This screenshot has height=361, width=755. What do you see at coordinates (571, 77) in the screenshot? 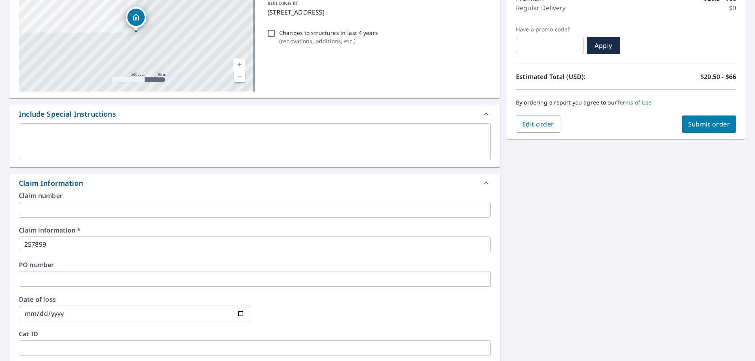
I see `p: Estimated Total (USD):` at bounding box center [571, 77].